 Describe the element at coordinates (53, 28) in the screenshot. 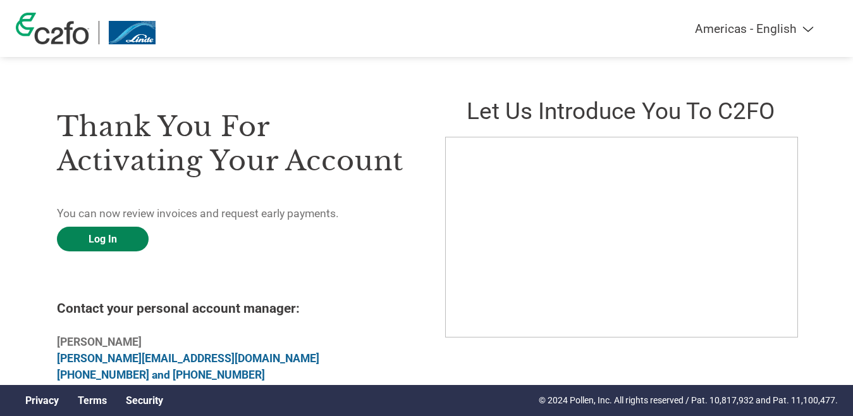

I see `img: c2fo logo` at that location.